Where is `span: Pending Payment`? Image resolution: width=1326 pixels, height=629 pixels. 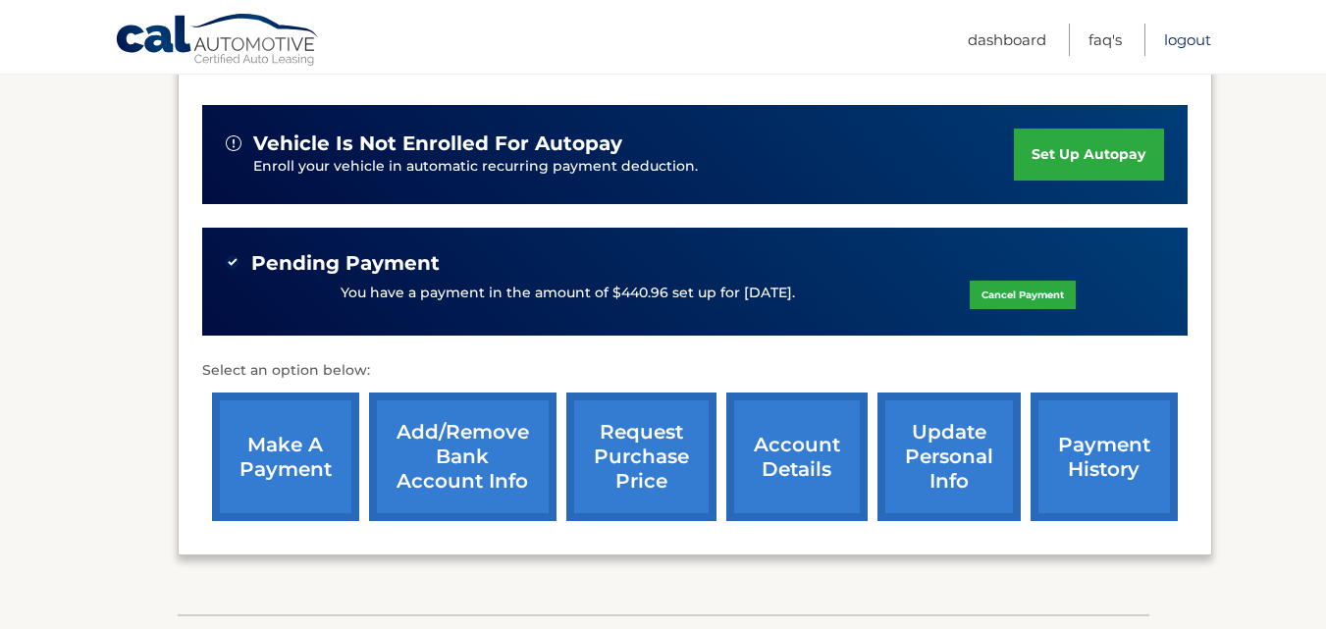
span: Pending Payment is located at coordinates (345, 263).